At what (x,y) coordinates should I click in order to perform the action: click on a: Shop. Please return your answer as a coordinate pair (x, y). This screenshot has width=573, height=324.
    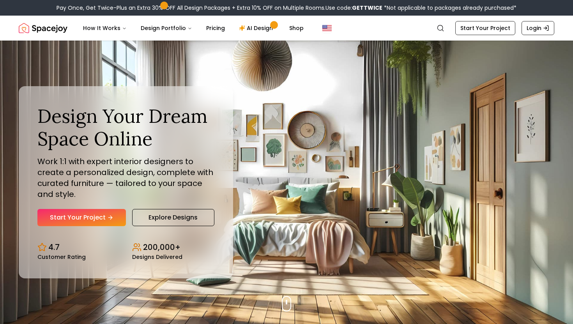
    Looking at the image, I should click on (296, 28).